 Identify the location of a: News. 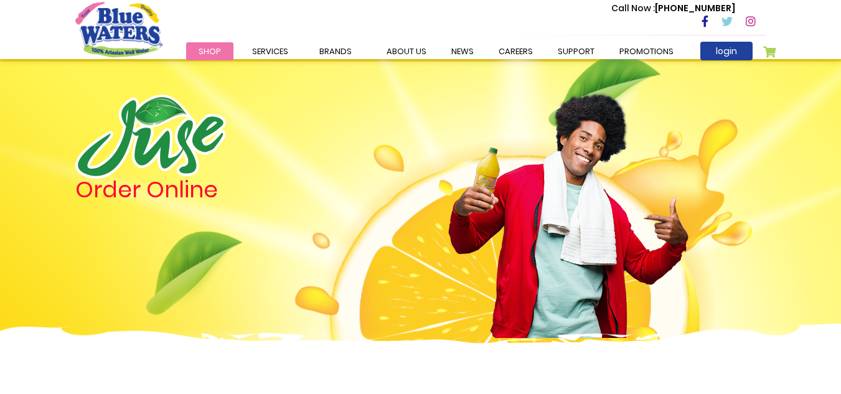
(463, 51).